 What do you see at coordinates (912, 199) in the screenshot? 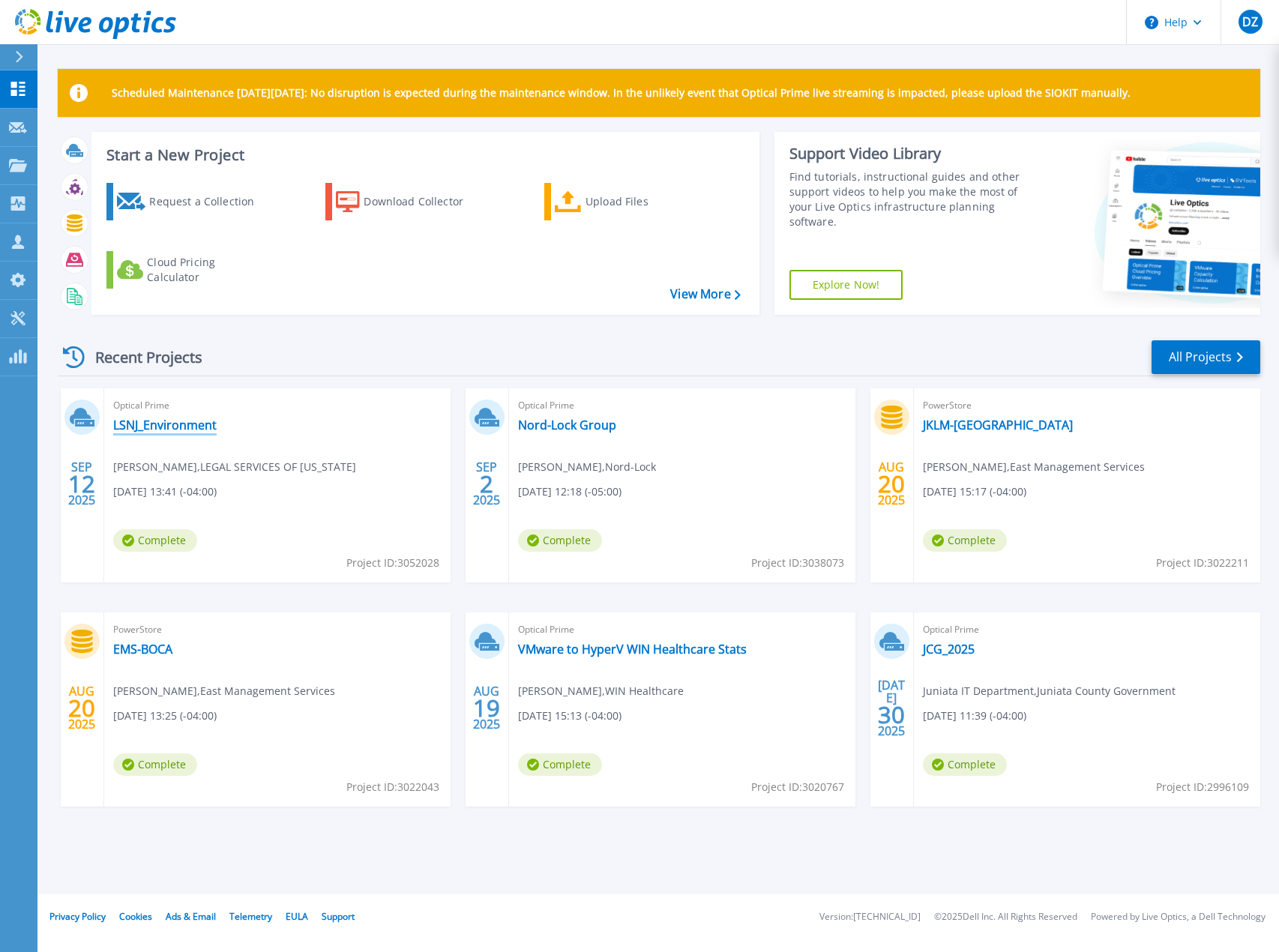
I see `div: Find tutorials, instructional guides and other support videos to help you make the most of your L...` at bounding box center [912, 199].